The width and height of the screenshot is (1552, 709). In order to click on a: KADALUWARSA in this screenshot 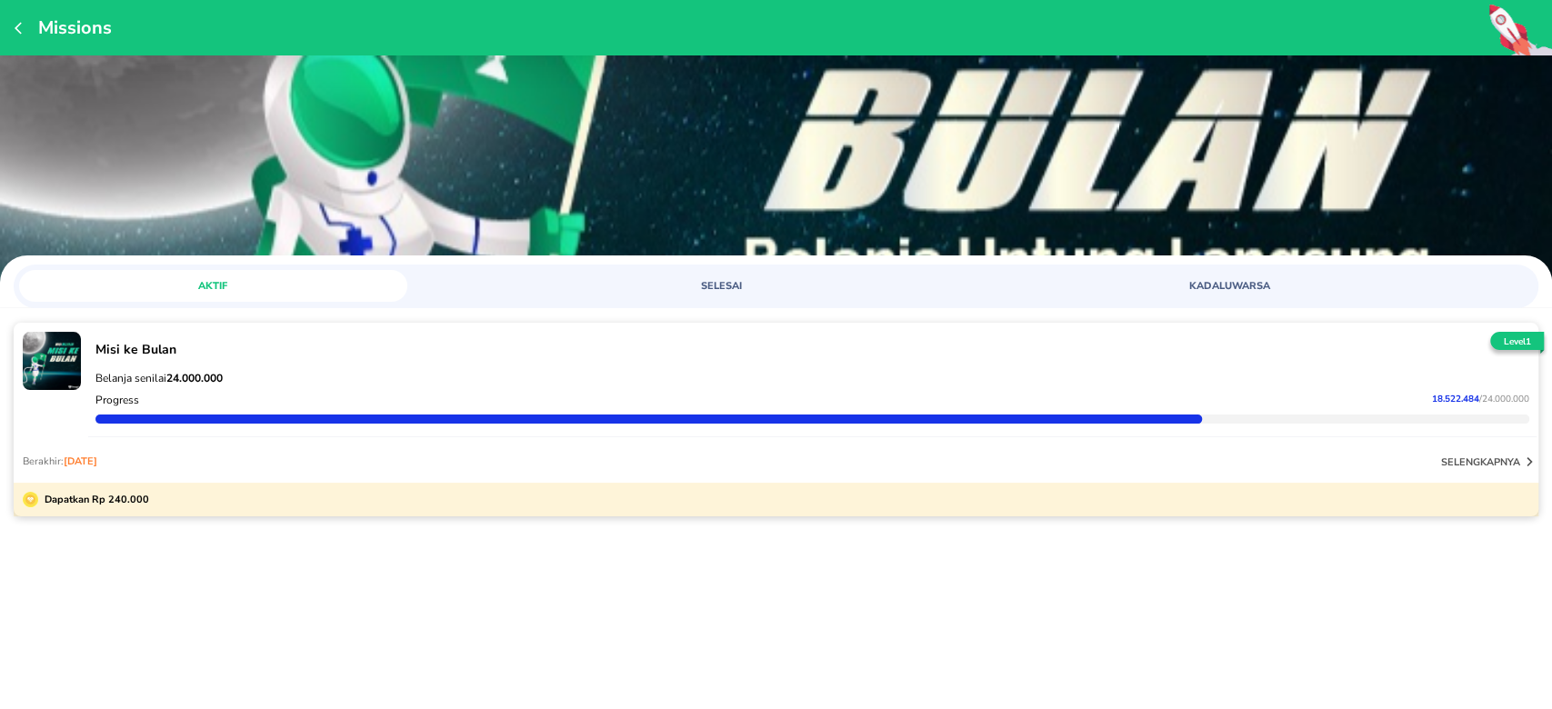, I will do `click(1283, 285)`.